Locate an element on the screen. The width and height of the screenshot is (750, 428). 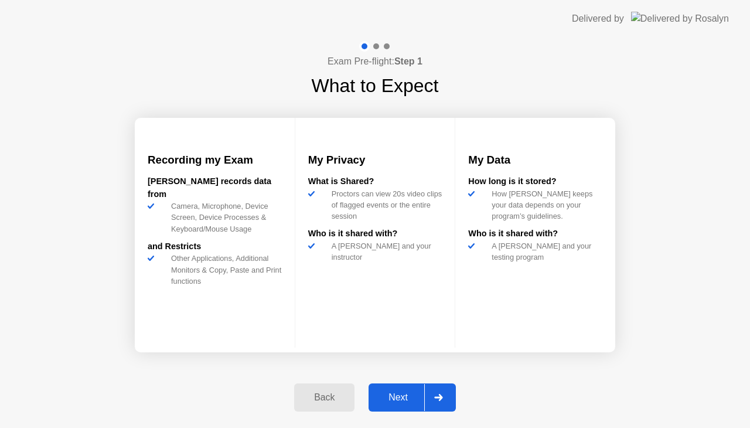
button: Back is located at coordinates (324, 397).